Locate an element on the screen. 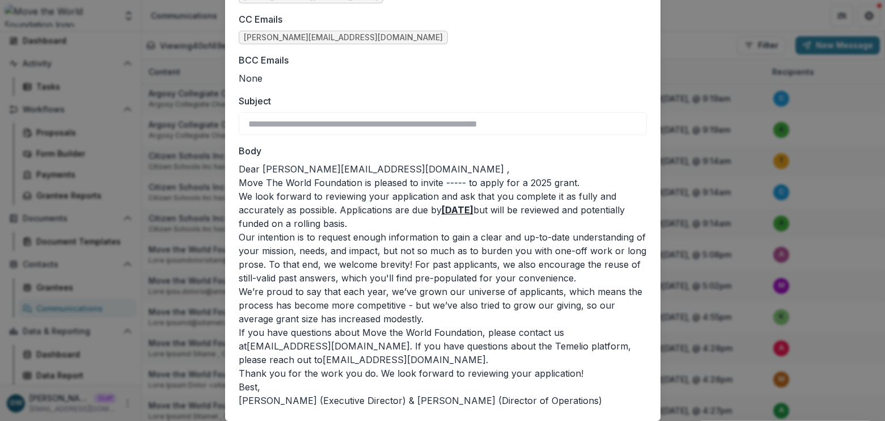  label: Body is located at coordinates (439, 151).